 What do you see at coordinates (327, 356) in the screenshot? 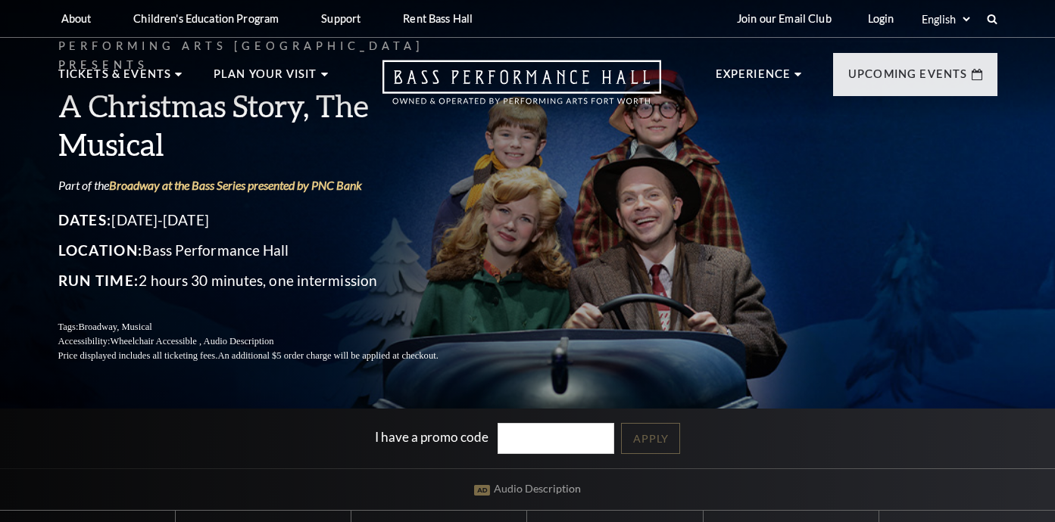
I see `span: An additional $5 order charge will be applied at checkout.` at bounding box center [327, 356].